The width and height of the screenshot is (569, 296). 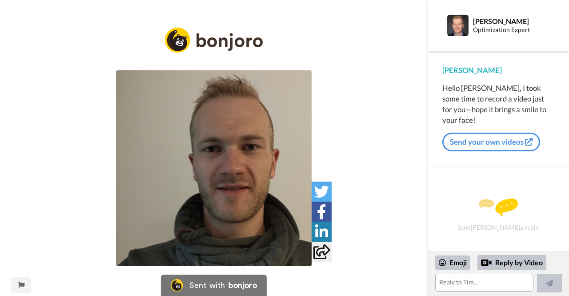 I want to click on img: message.svg, so click(x=498, y=207).